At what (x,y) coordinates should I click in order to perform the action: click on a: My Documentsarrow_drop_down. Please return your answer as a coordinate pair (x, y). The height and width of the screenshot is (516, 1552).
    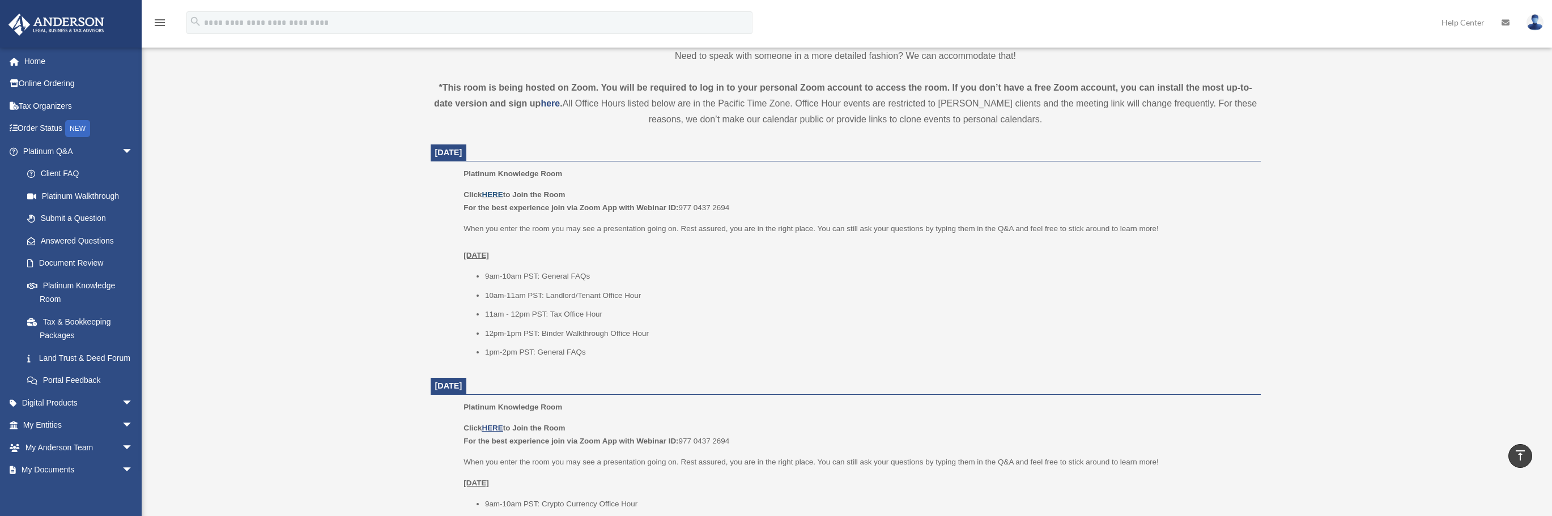
    Looking at the image, I should click on (79, 470).